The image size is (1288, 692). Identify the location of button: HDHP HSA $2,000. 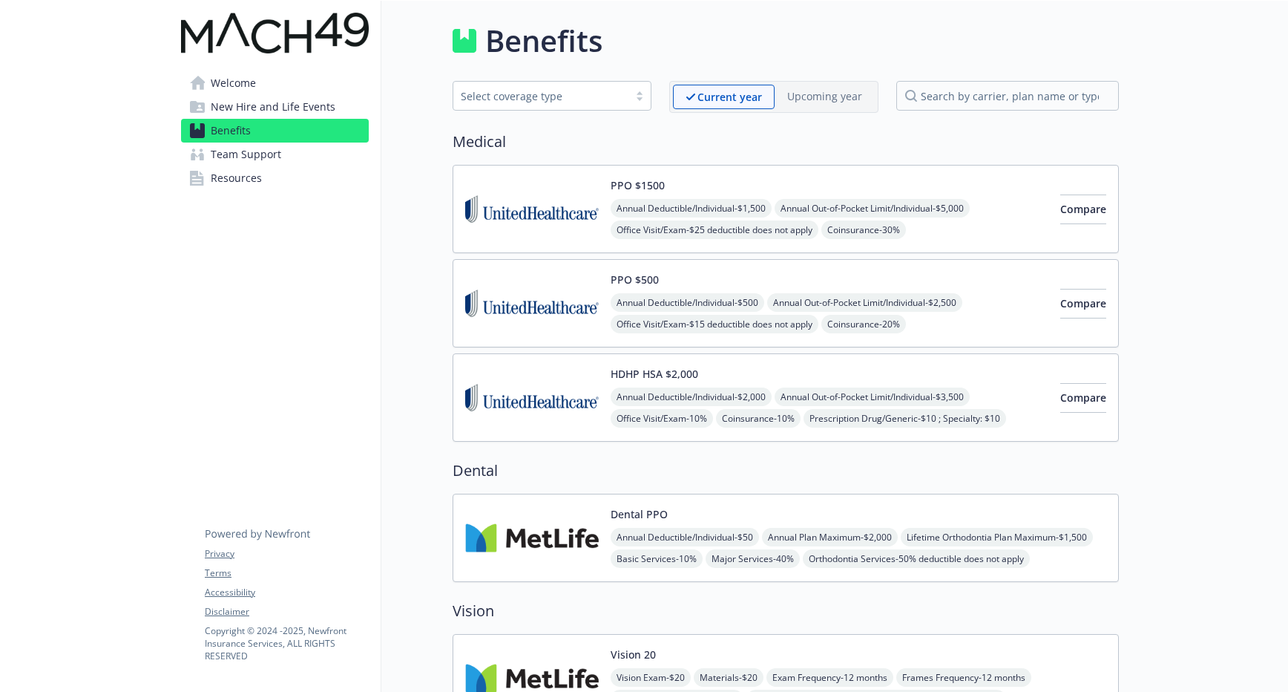
(654, 373).